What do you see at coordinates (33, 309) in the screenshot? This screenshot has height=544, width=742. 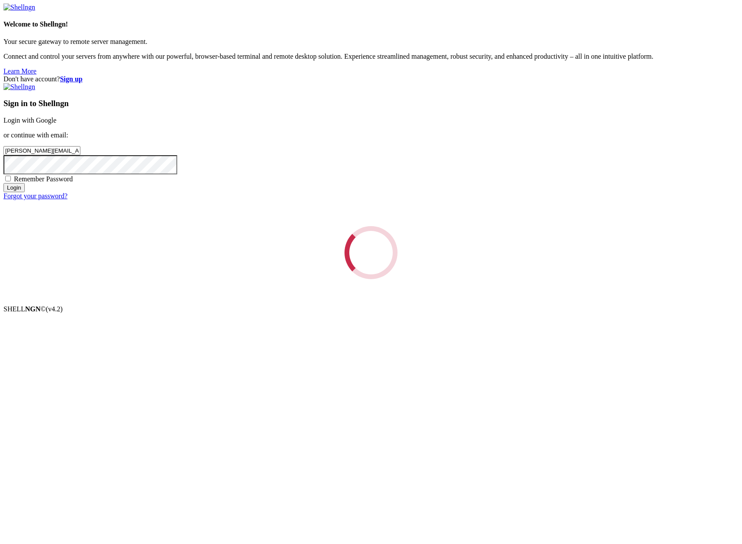 I see `span: SHELL ©` at bounding box center [33, 309].